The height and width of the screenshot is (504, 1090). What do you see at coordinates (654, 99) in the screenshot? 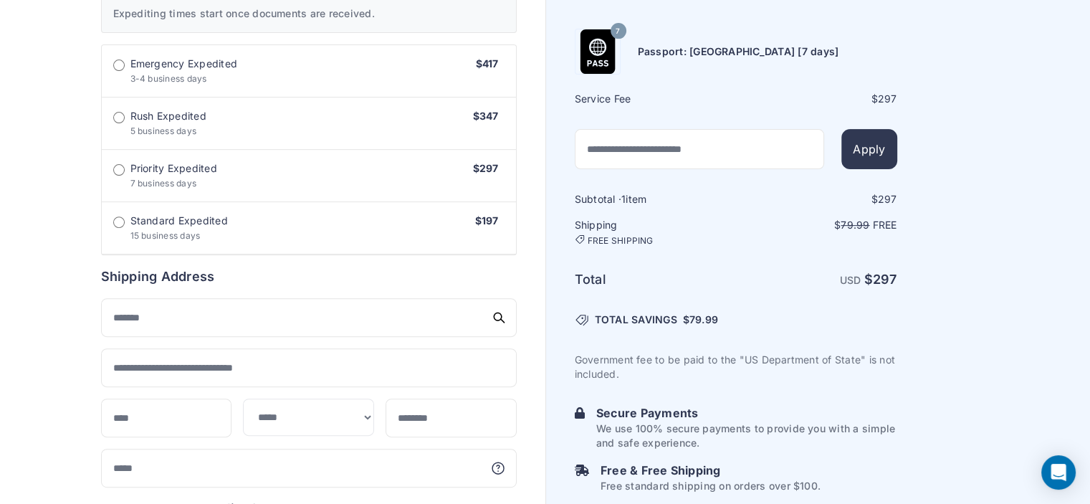
I see `h6: Service Fee` at bounding box center [654, 99].